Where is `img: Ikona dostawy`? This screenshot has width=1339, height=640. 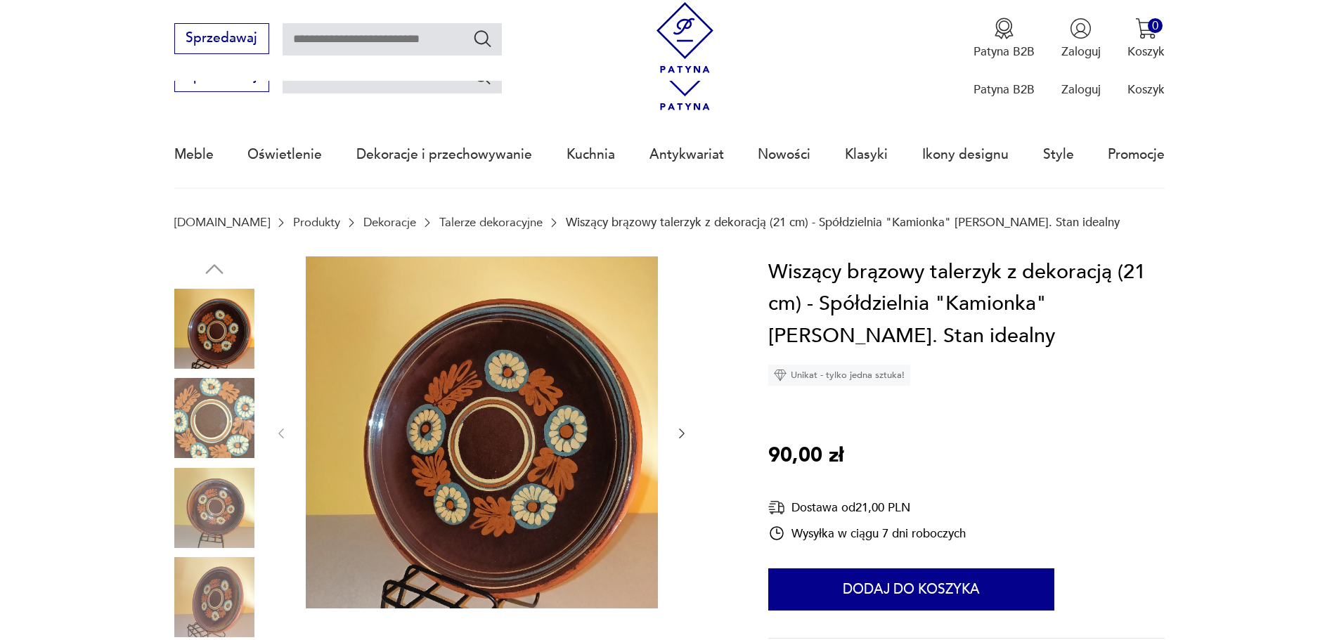 img: Ikona dostawy is located at coordinates (777, 507).